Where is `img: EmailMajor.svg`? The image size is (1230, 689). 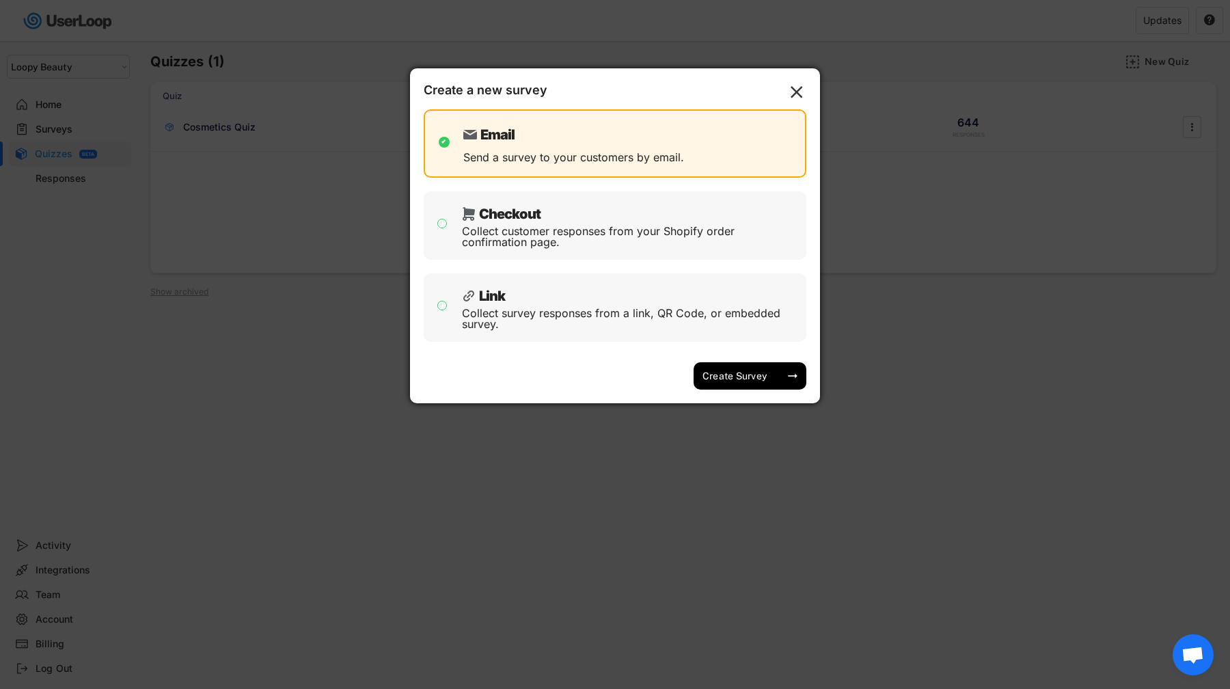
img: EmailMajor.svg is located at coordinates (470, 135).